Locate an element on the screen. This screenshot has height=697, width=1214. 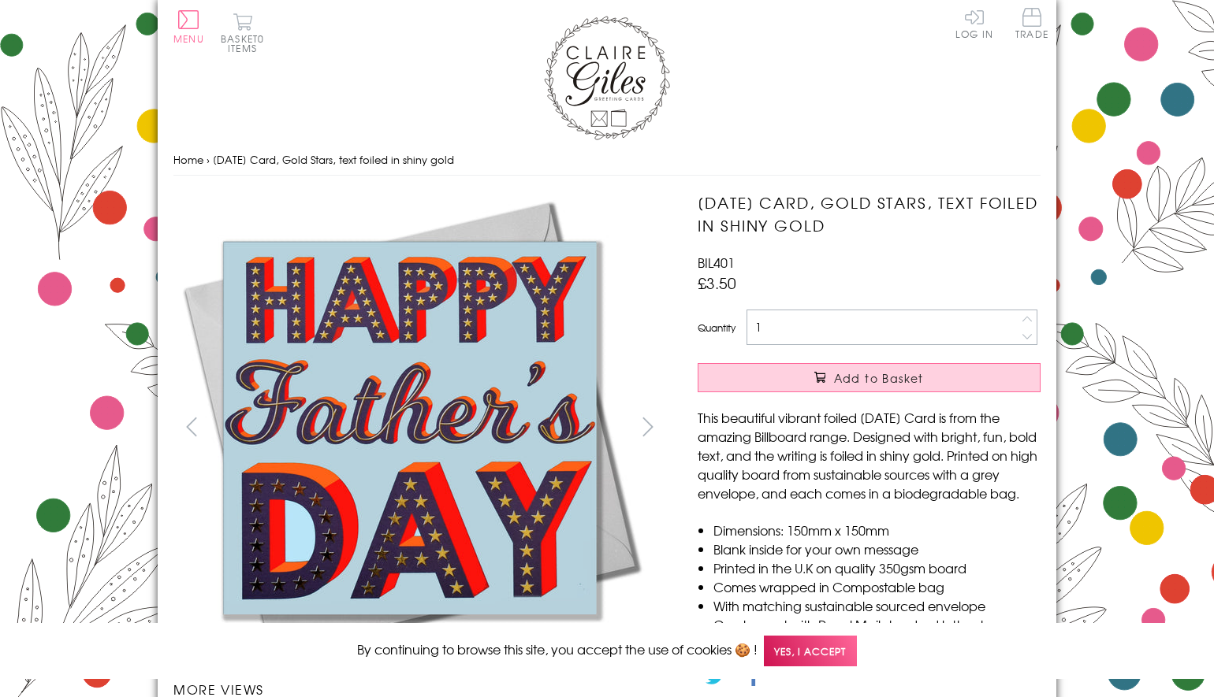
li: Blank inside for your own message is located at coordinates (876, 549).